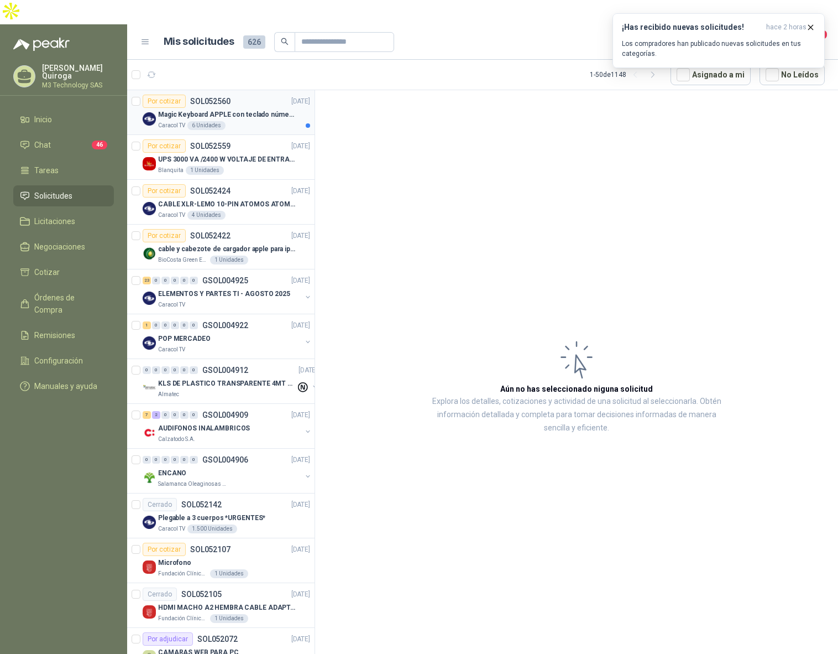 The width and height of the screenshot is (838, 654). What do you see at coordinates (55, 335) in the screenshot?
I see `span: Remisiones` at bounding box center [55, 335].